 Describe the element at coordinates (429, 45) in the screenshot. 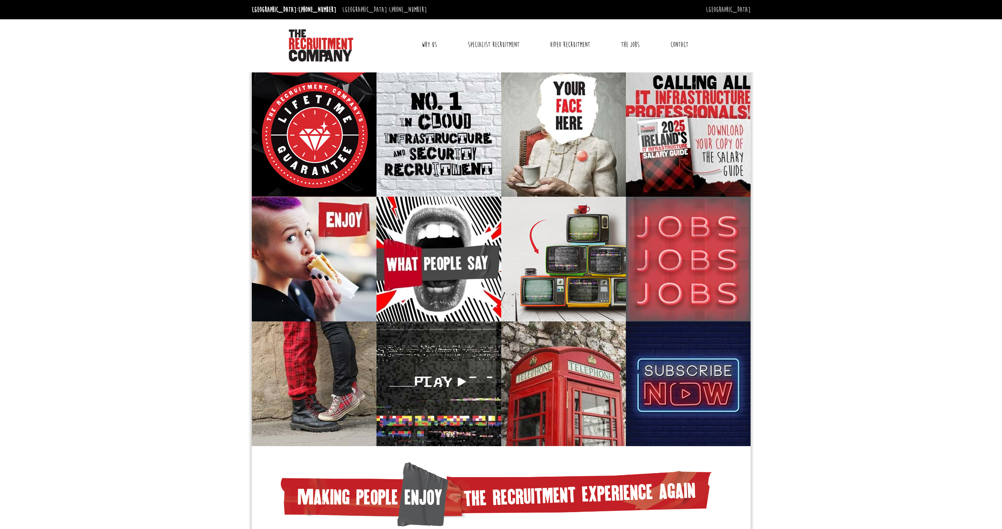

I see `a: Why Us` at that location.